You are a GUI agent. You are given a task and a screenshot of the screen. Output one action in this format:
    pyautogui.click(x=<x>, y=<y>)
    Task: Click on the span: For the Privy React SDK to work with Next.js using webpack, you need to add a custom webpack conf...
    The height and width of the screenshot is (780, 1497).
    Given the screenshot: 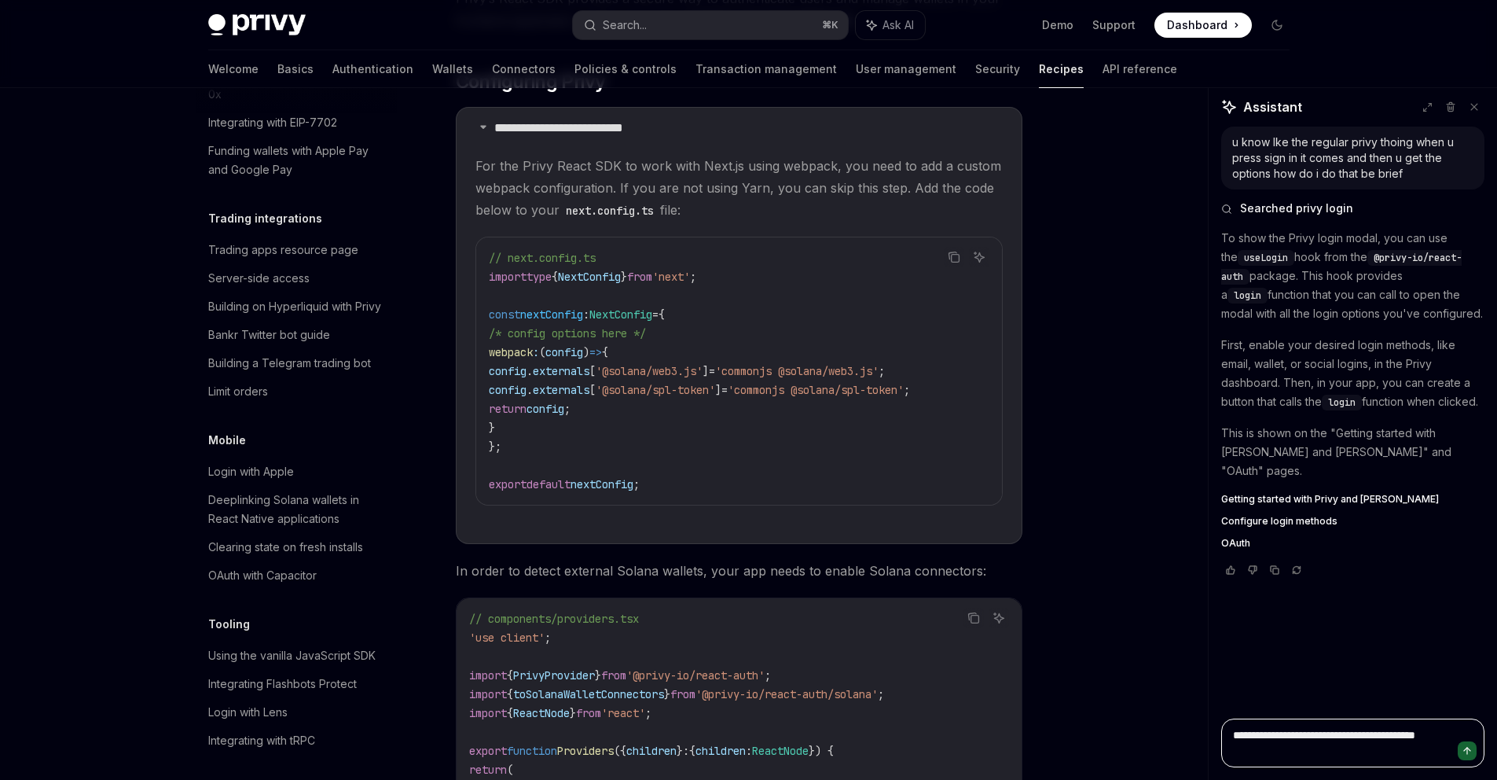 What is the action you would take?
    pyautogui.click(x=739, y=188)
    